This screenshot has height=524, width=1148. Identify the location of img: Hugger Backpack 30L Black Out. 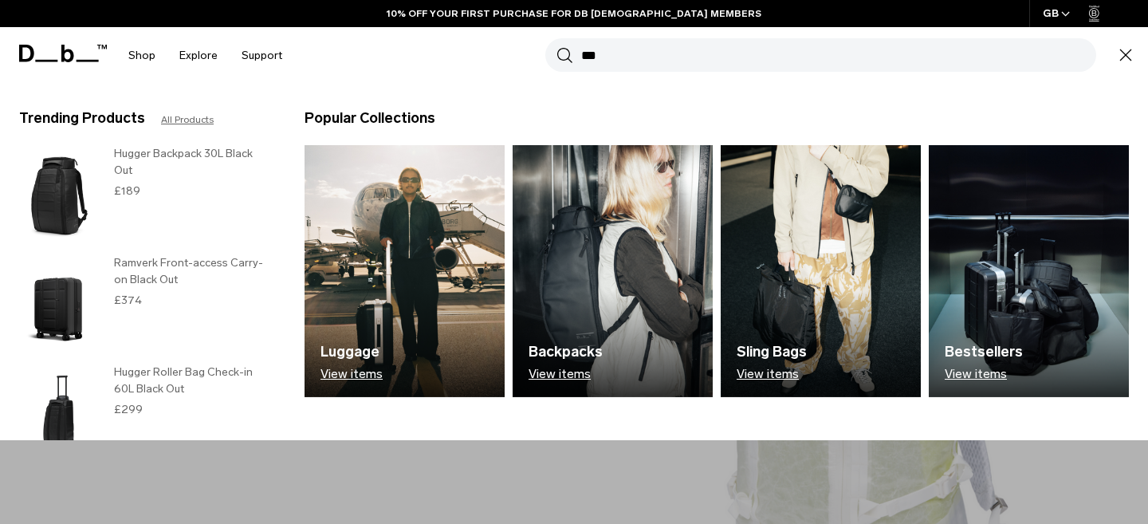
(58, 195).